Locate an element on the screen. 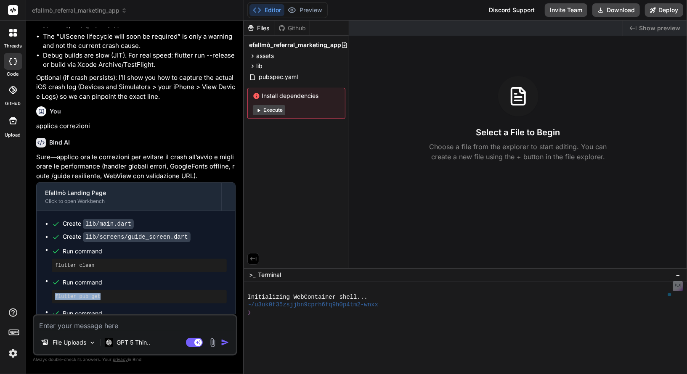  button: Deploy is located at coordinates (664, 10).